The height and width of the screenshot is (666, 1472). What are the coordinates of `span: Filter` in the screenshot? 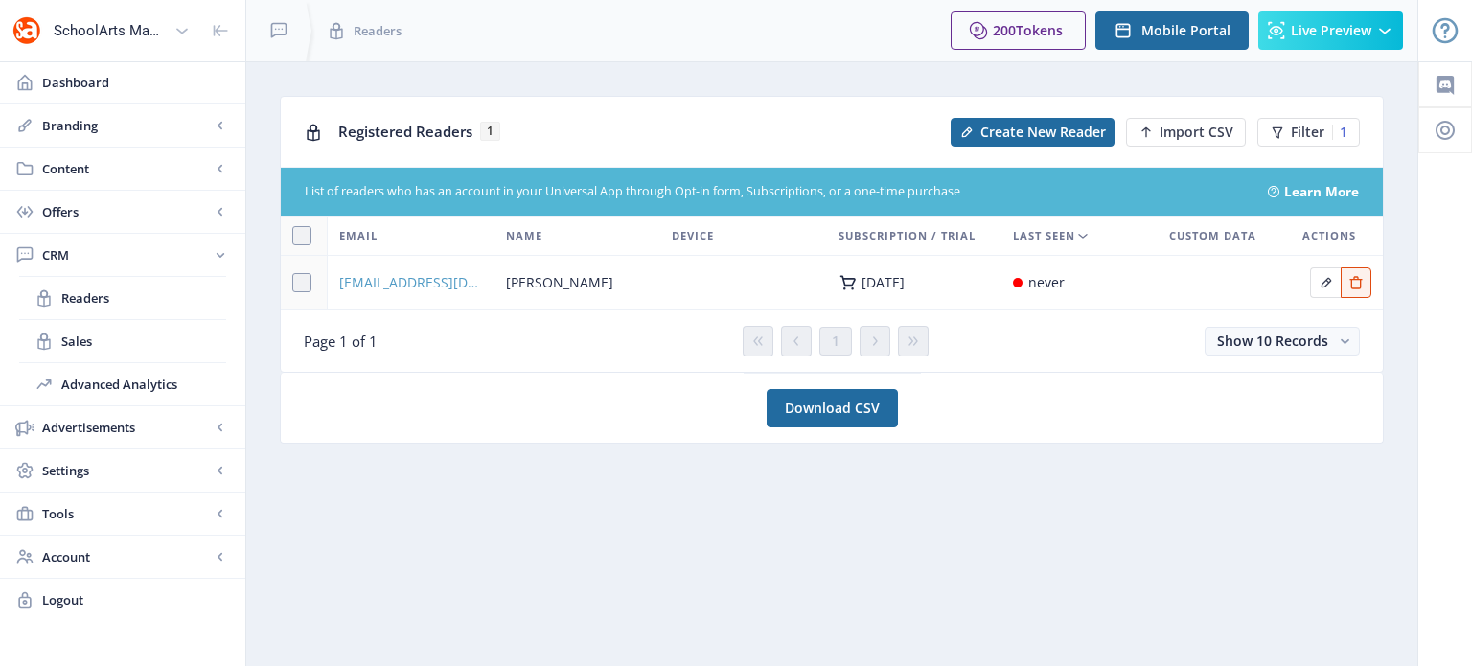 It's located at (1307, 132).